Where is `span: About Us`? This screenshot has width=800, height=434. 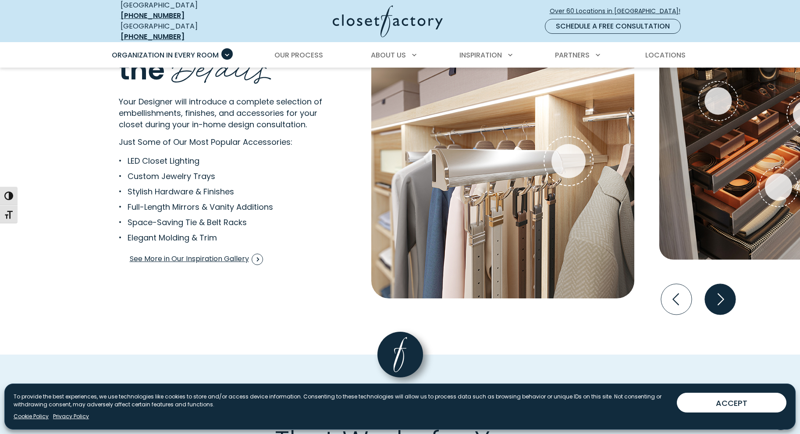 span: About Us is located at coordinates (389, 55).